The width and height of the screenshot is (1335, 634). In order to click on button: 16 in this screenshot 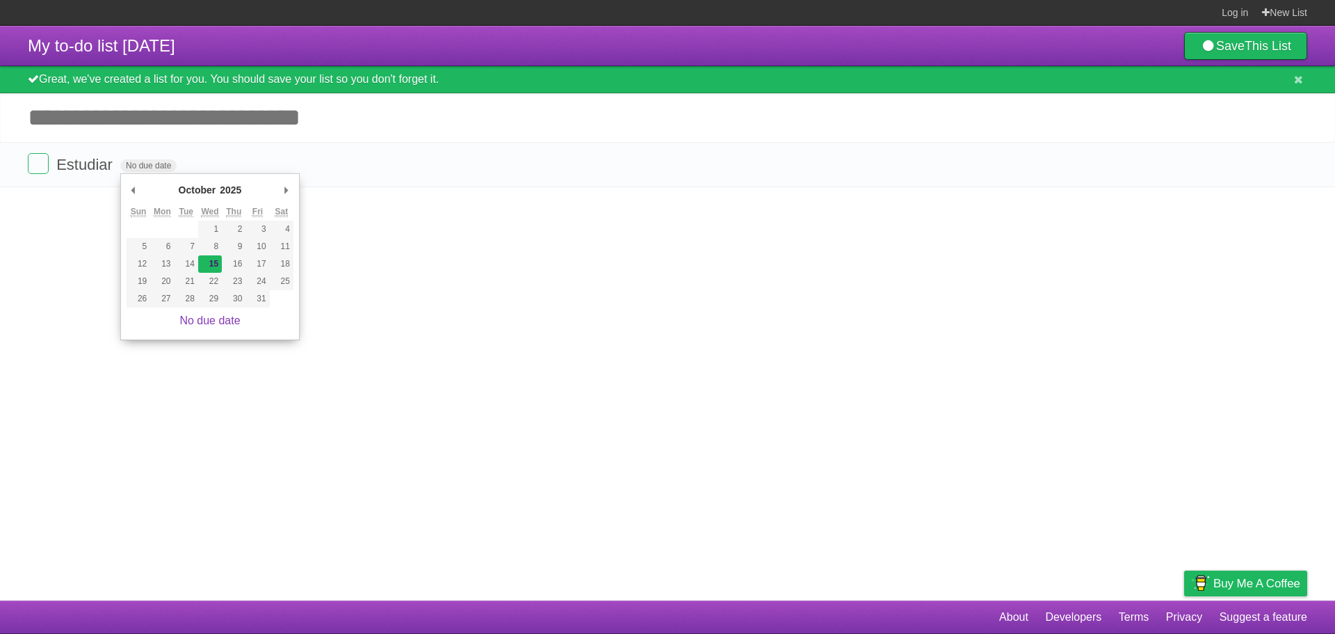, I will do `click(234, 264)`.